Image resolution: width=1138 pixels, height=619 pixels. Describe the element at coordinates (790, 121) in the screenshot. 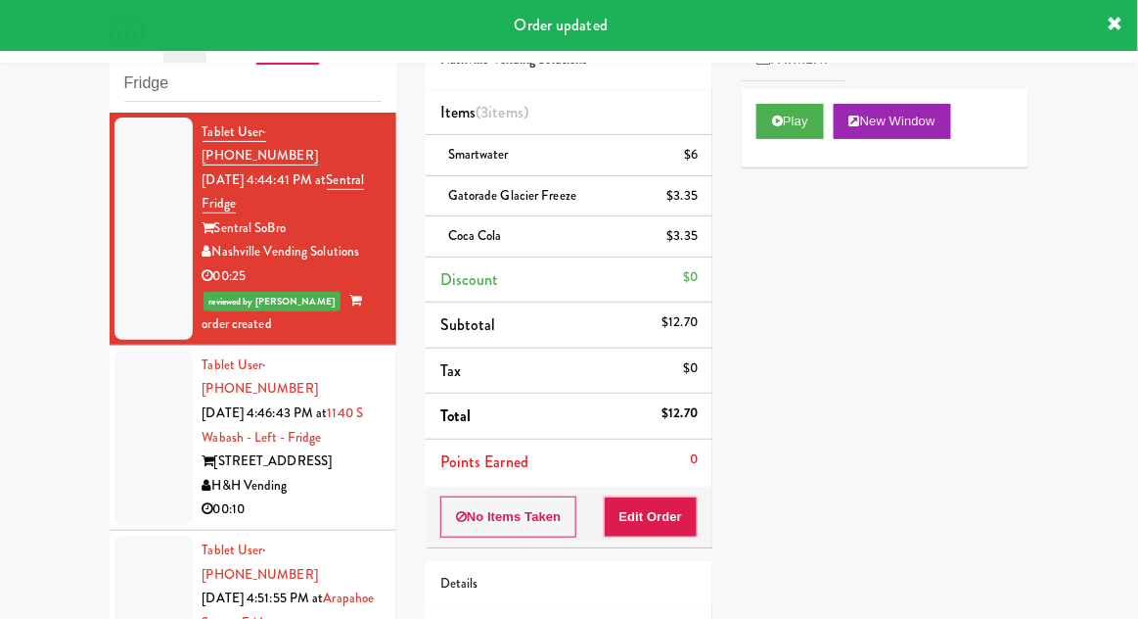

I see `button: Play` at that location.